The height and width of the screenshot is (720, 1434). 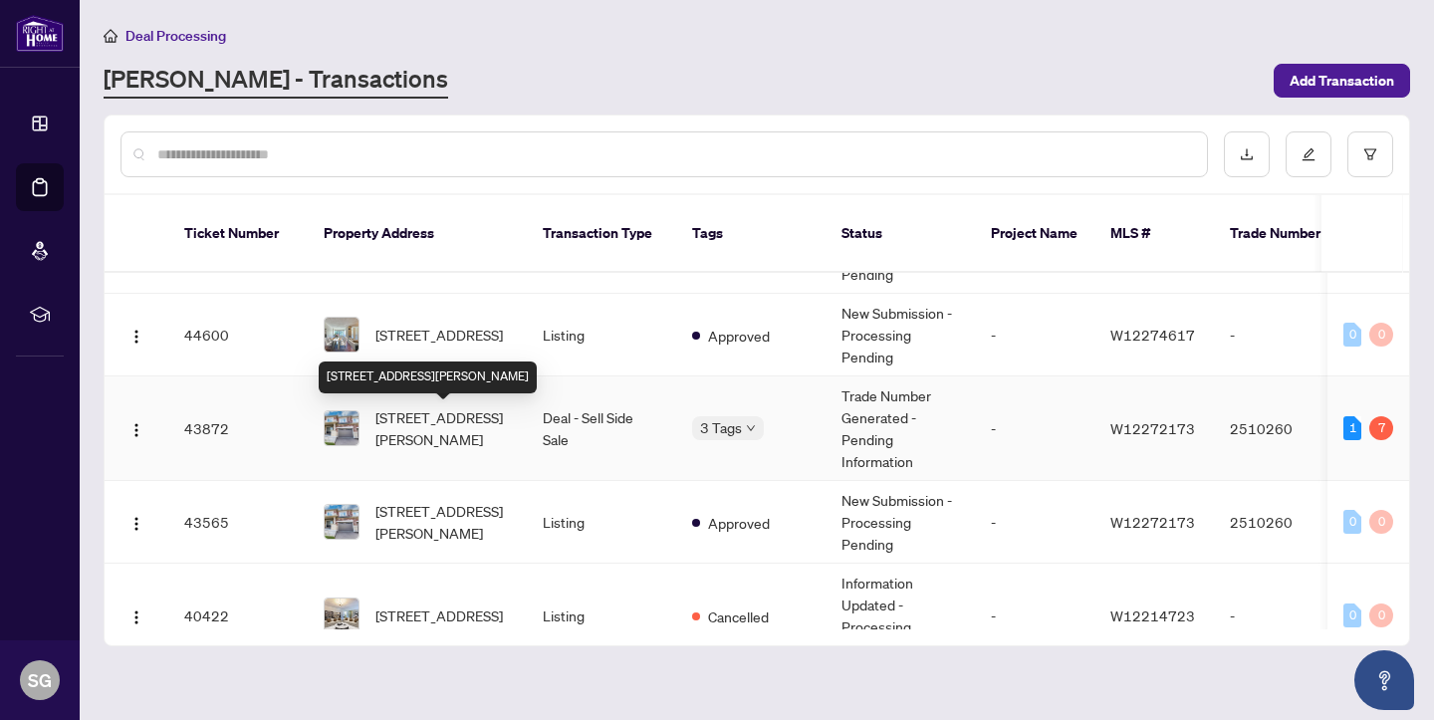 What do you see at coordinates (40, 33) in the screenshot?
I see `img: logo` at bounding box center [40, 33].